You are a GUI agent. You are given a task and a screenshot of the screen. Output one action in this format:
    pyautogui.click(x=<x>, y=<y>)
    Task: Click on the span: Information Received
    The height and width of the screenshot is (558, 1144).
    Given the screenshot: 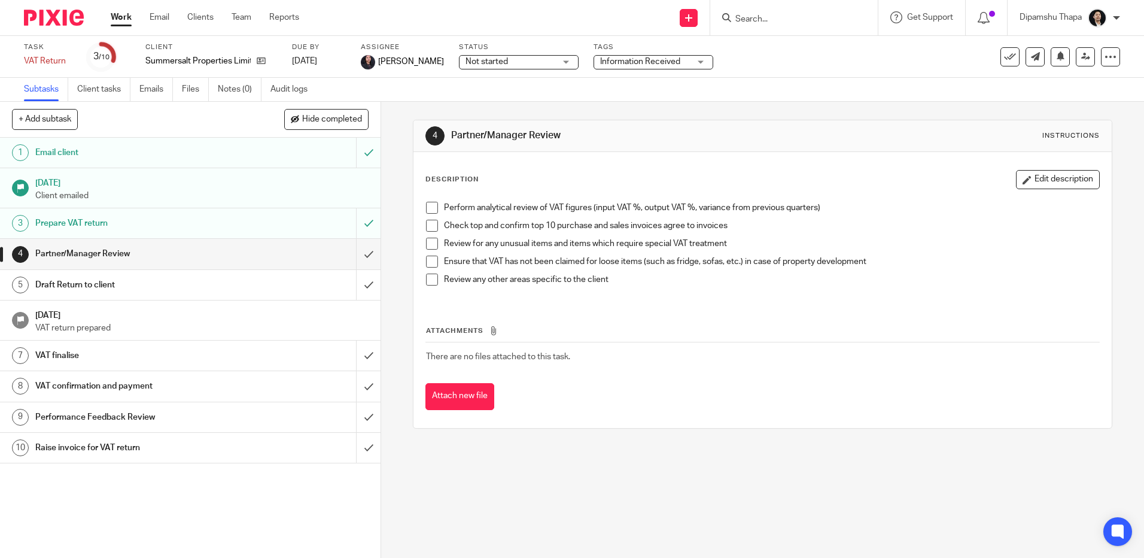 What is the action you would take?
    pyautogui.click(x=640, y=62)
    